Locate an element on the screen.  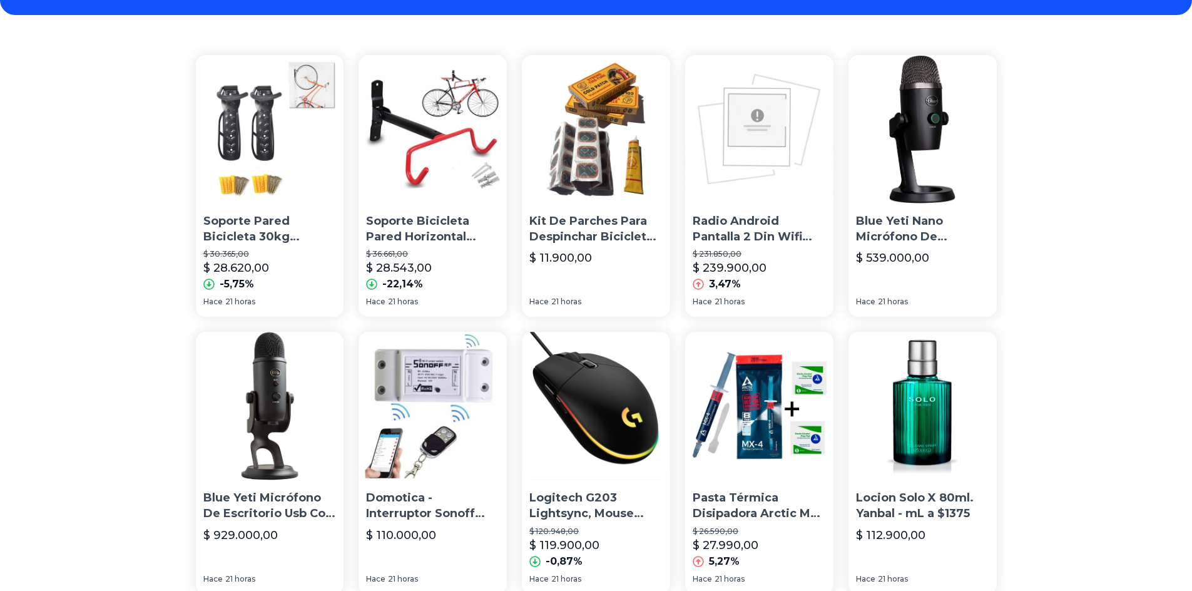
img: Blue Yeti Micrófono De Escritorio Usb Con Soporte is located at coordinates (270, 405).